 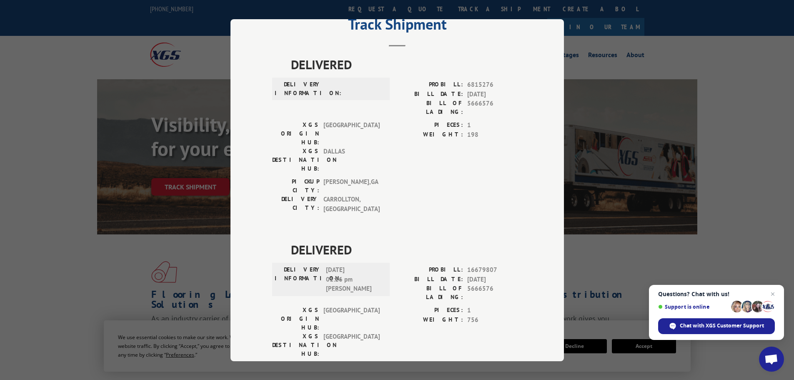 I want to click on h2: Track Shipment, so click(x=397, y=26).